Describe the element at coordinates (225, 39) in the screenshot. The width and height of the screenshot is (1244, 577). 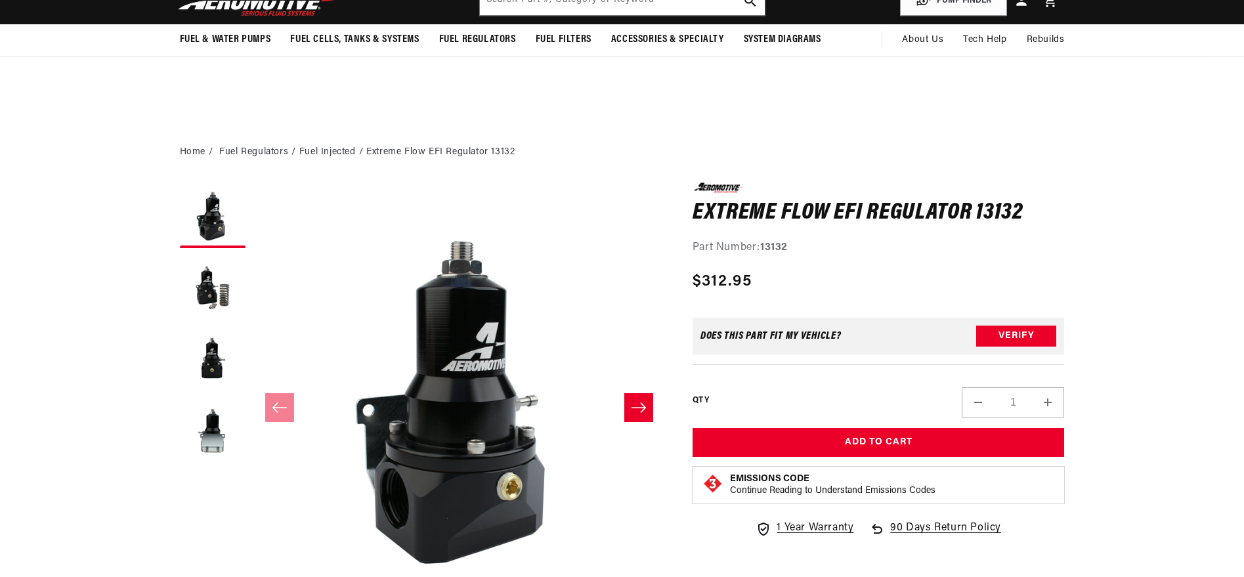
I see `summary: Fuel & Water Pumps` at that location.